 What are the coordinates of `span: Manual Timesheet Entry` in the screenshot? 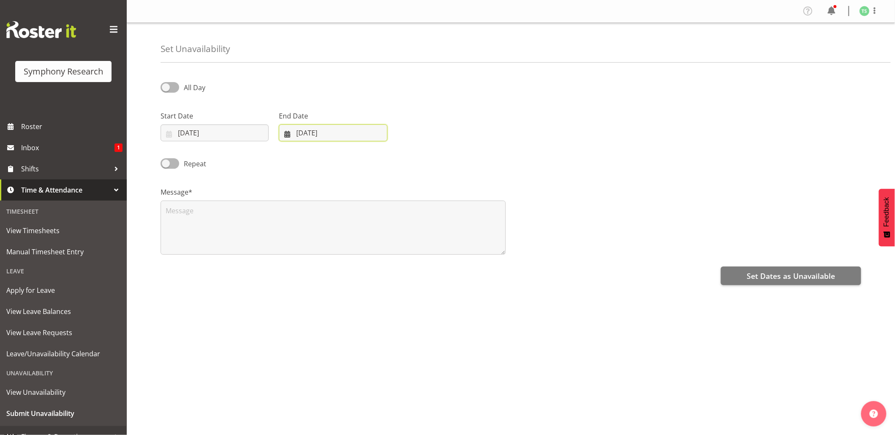 It's located at (63, 252).